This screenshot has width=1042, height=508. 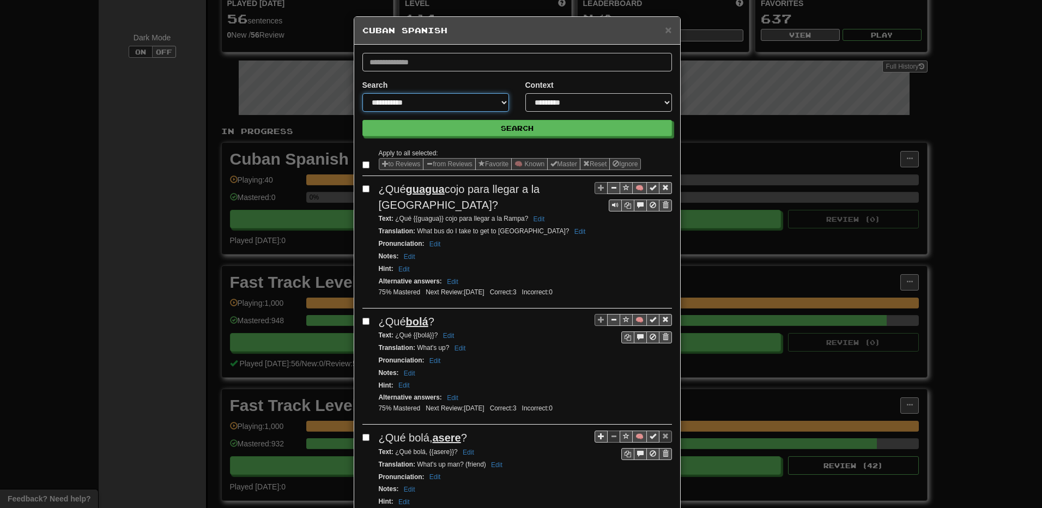 What do you see at coordinates (418, 335) in the screenshot?
I see `small: ¿Qué {{bolá}}?` at bounding box center [418, 335].